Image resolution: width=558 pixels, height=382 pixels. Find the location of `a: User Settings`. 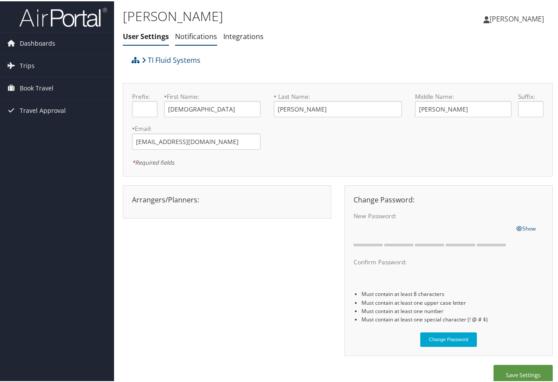

a: User Settings is located at coordinates (146, 35).